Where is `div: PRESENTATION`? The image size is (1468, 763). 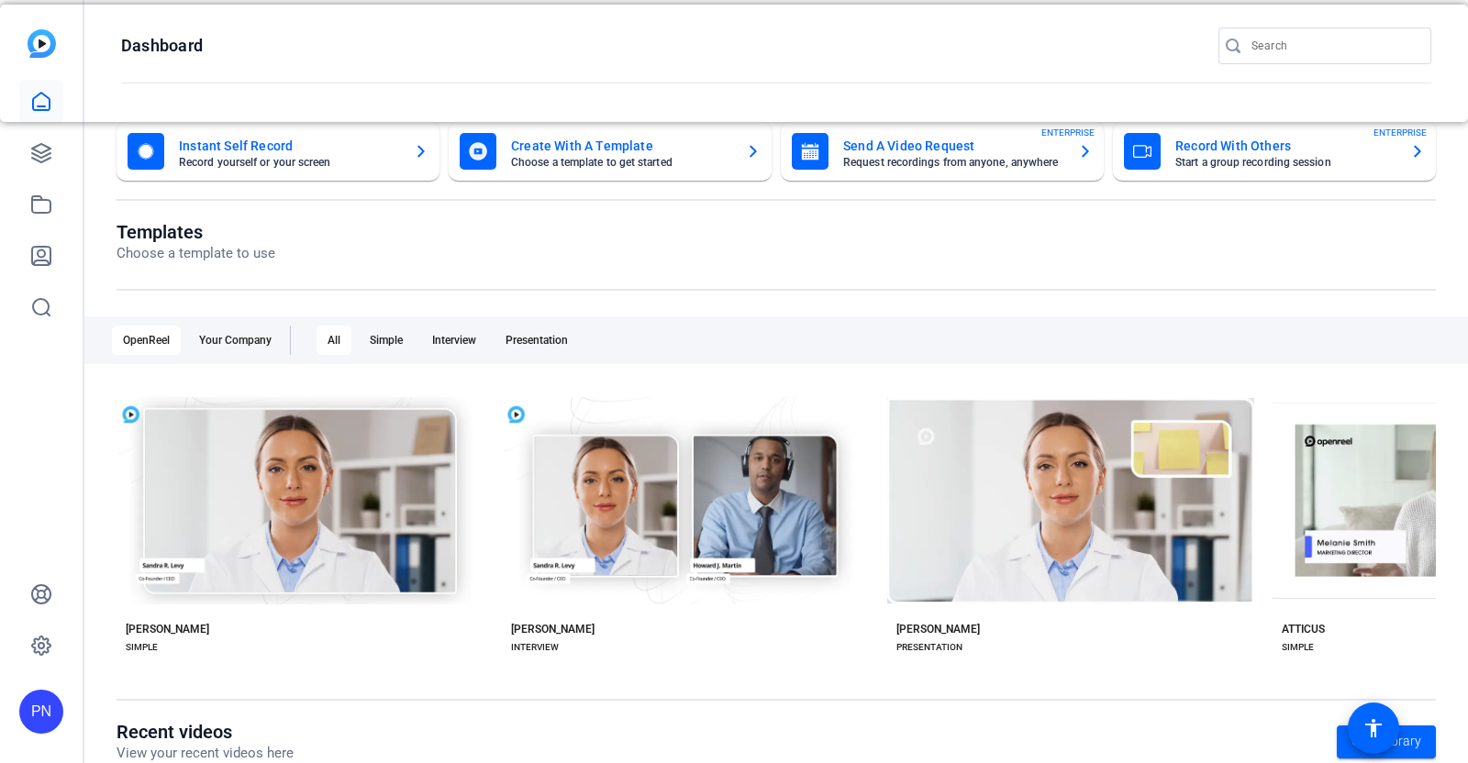 div: PRESENTATION is located at coordinates (929, 648).